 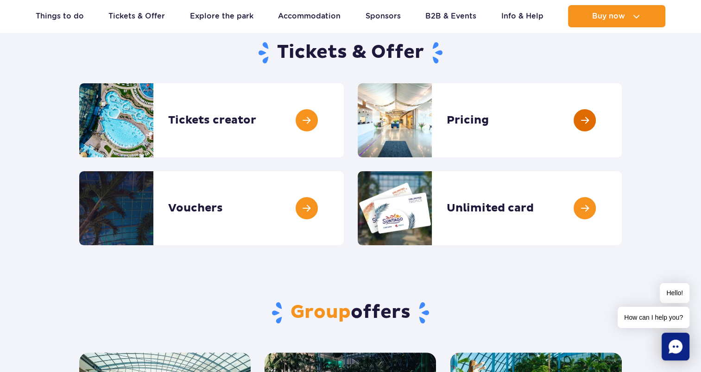 I want to click on div: Chat, so click(x=675, y=347).